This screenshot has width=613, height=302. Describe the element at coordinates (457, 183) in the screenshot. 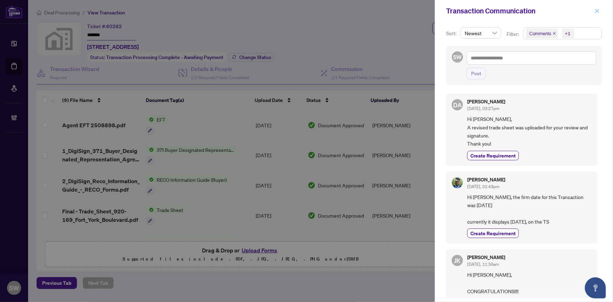

I see `img: Profile Icon` at that location.